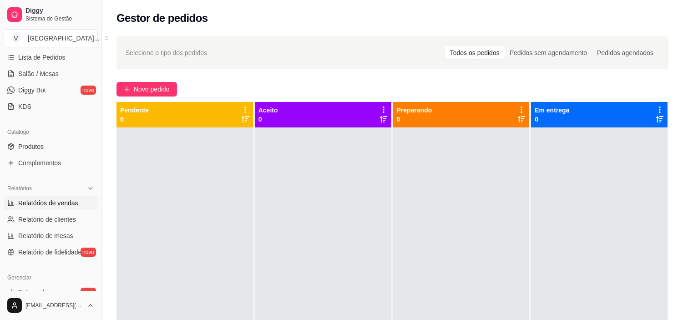 The image size is (683, 320). Describe the element at coordinates (38, 74) in the screenshot. I see `span: Salão / Mesas` at that location.